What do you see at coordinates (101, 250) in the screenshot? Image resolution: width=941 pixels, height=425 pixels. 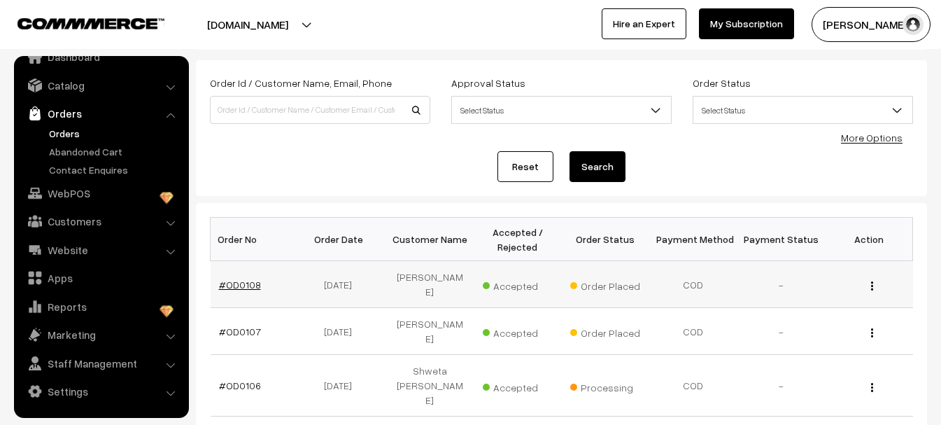 I see `a: Website` at bounding box center [101, 250].